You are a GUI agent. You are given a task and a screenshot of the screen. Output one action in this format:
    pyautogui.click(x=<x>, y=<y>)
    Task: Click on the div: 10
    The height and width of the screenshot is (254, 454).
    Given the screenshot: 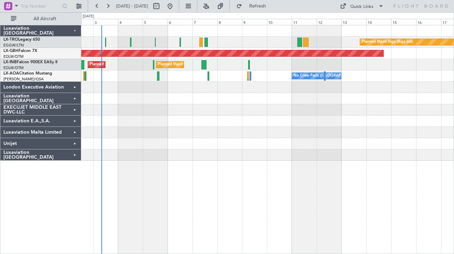 What is the action you would take?
    pyautogui.click(x=279, y=22)
    